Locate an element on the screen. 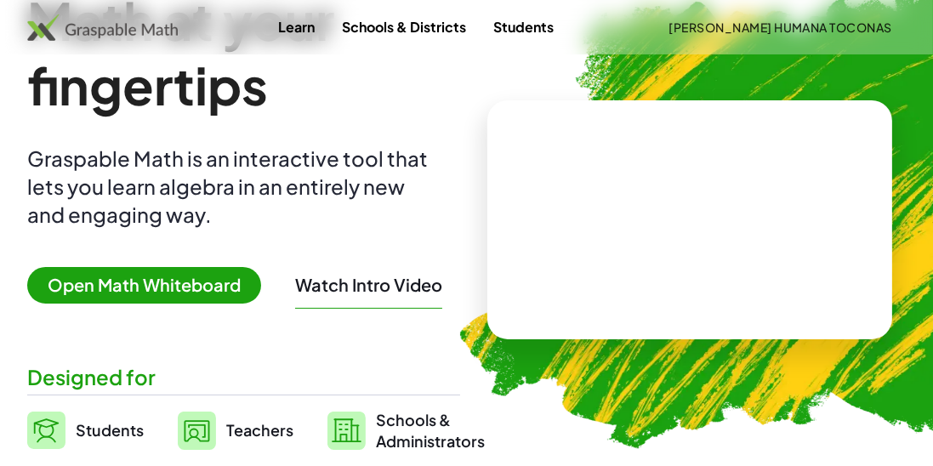 This screenshot has height=466, width=933. a: Schools & Districts is located at coordinates (404, 26).